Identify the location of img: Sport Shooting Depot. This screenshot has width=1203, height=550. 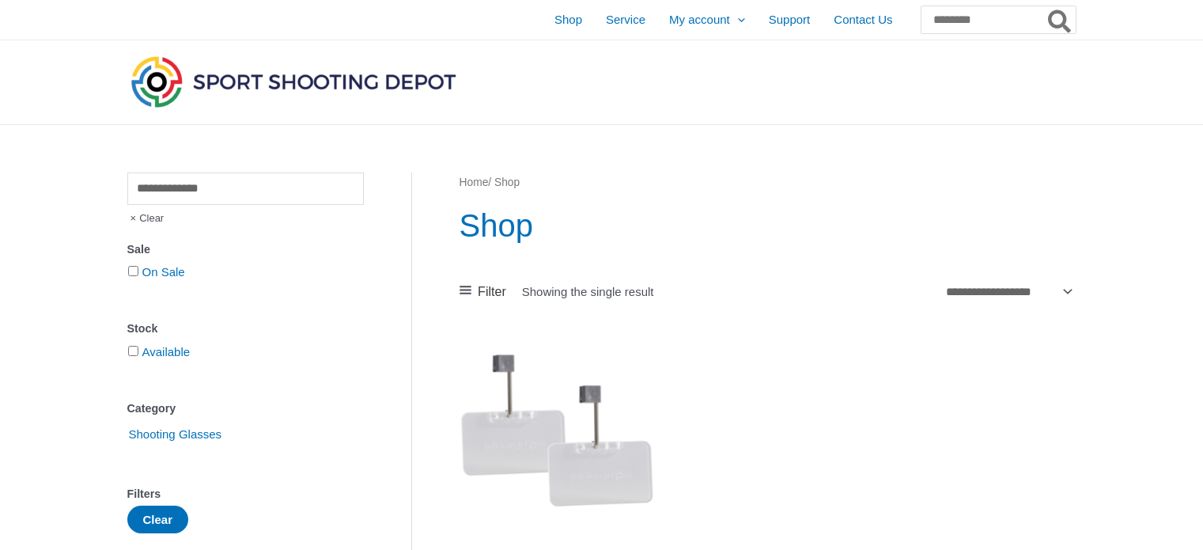
(293, 81).